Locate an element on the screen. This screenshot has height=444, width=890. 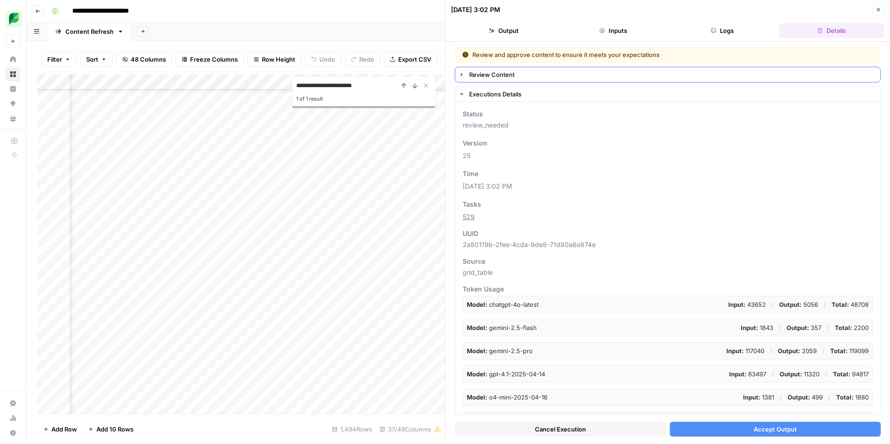
span: Export CSV is located at coordinates (414, 59).